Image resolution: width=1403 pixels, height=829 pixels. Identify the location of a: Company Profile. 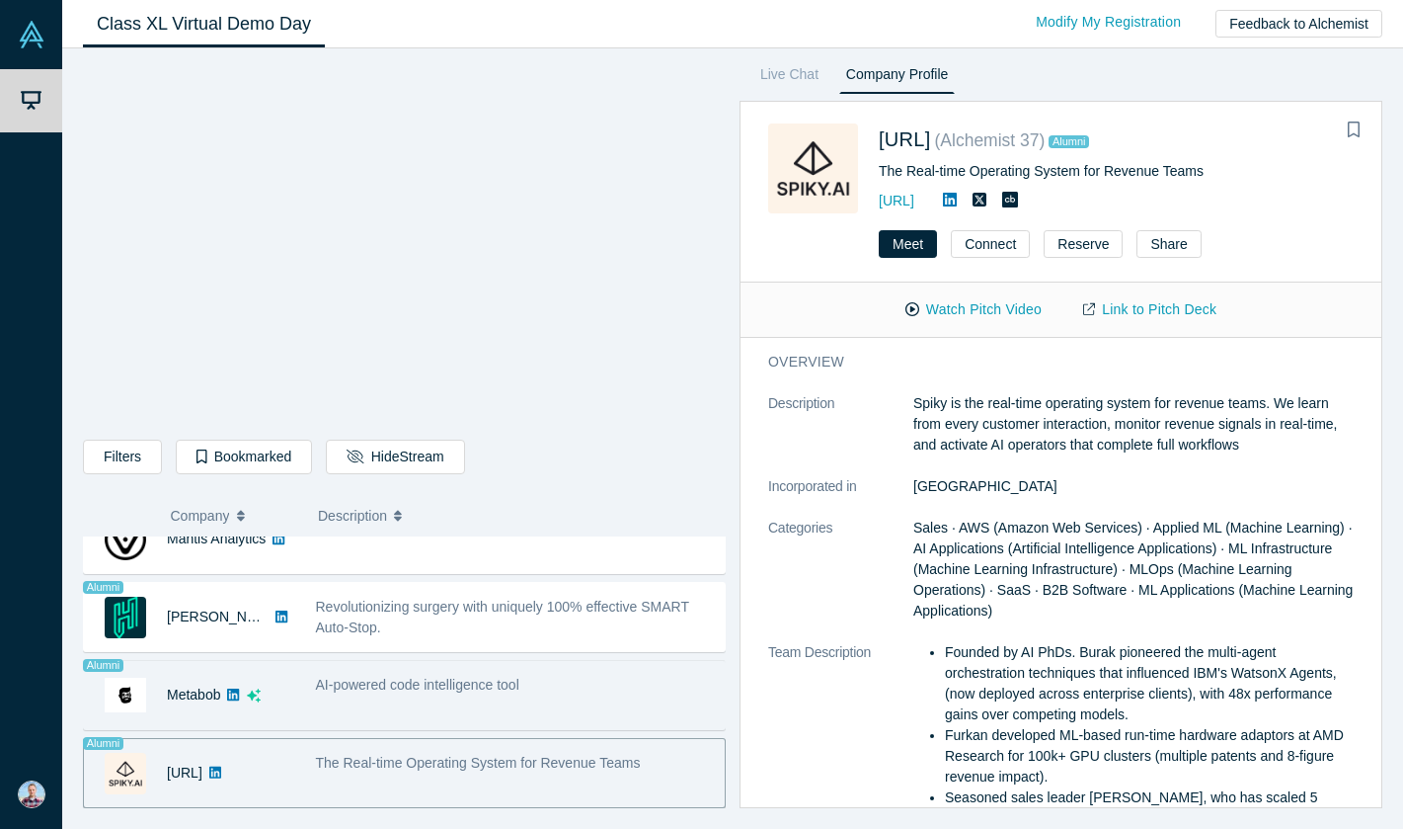
(897, 78).